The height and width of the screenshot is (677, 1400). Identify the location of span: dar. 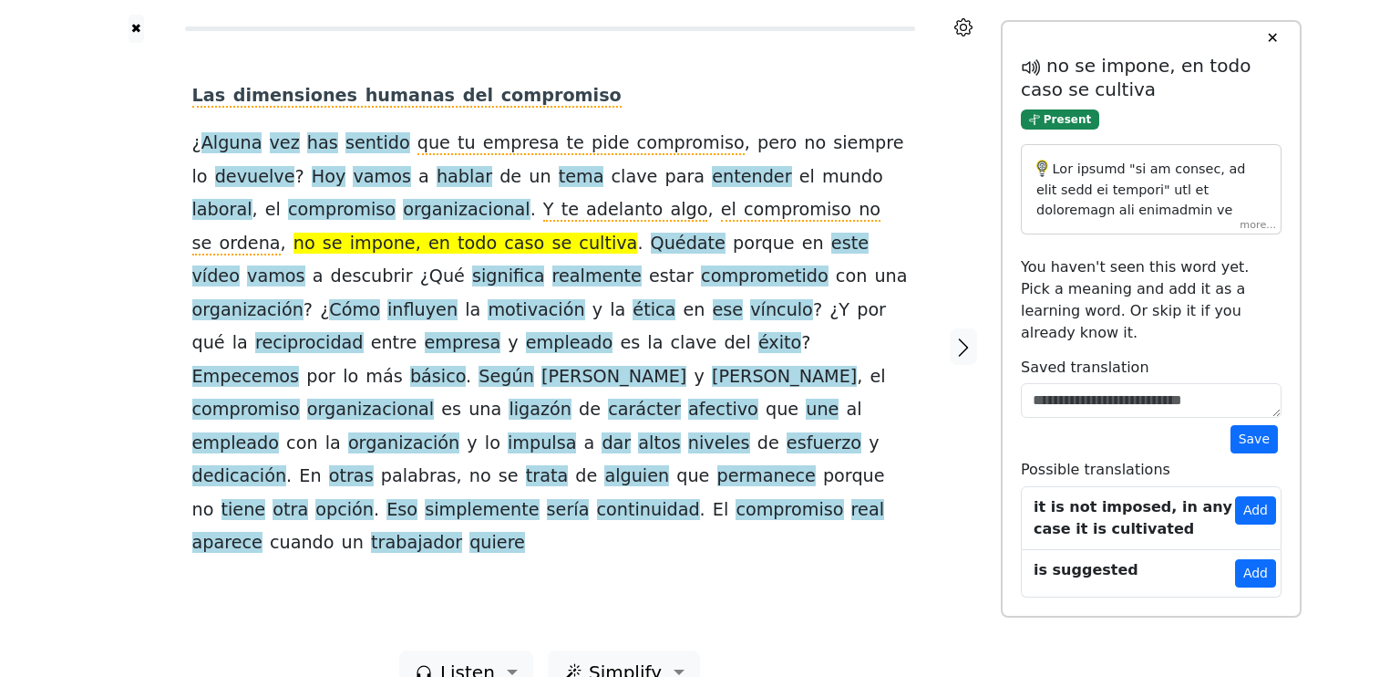
(616, 443).